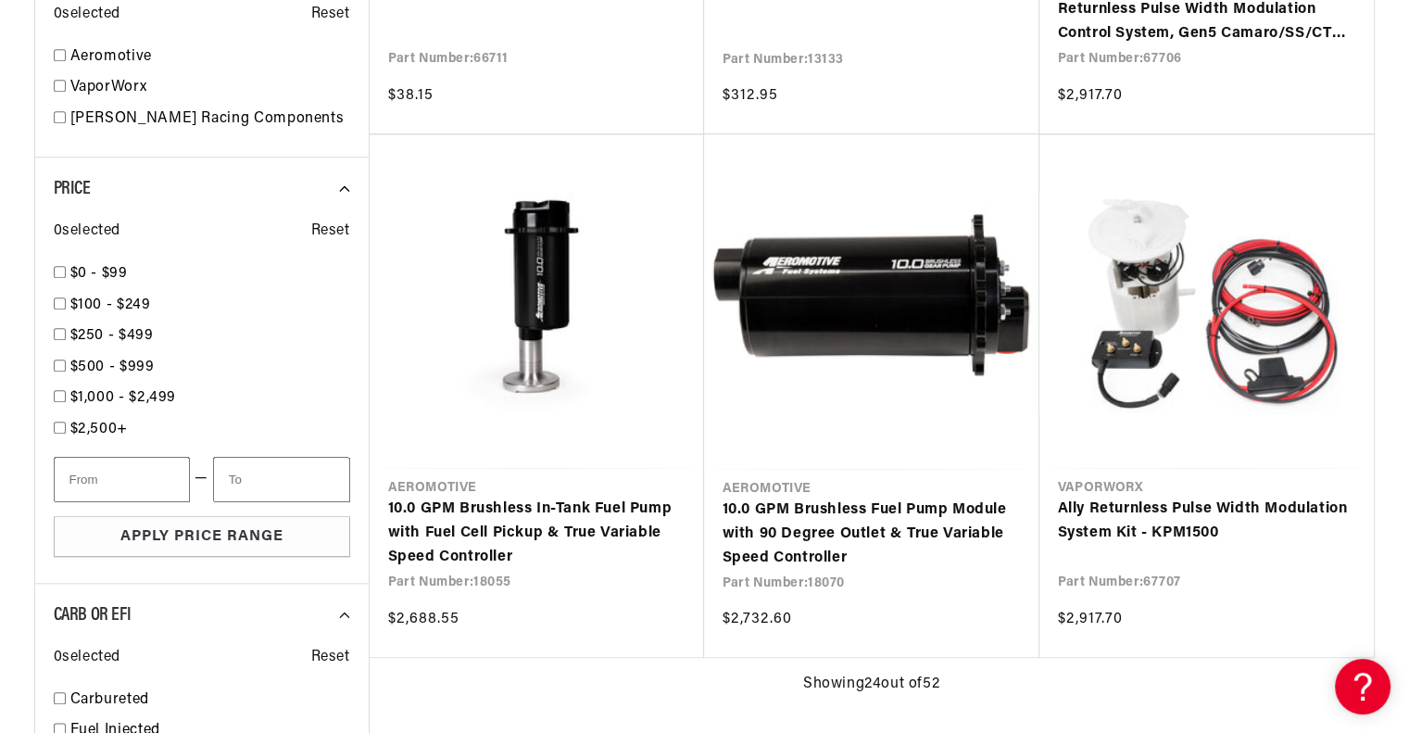 The height and width of the screenshot is (733, 1409). Describe the element at coordinates (110, 305) in the screenshot. I see `span: $100 - $249` at that location.